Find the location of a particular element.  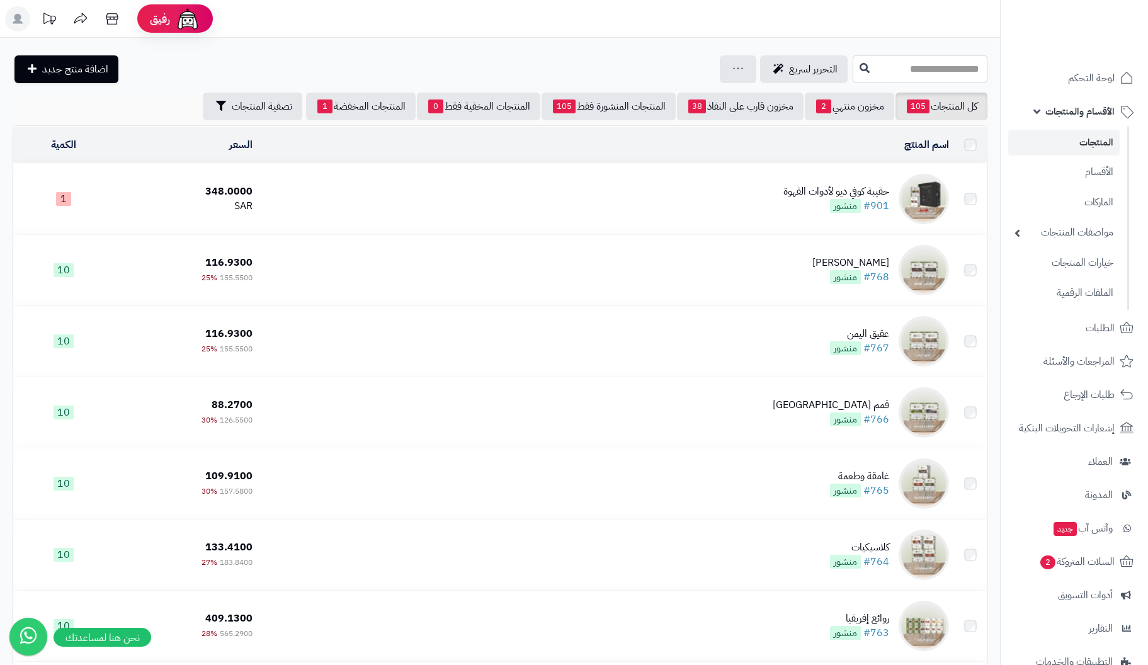

img: روائع إفريقيا is located at coordinates (924, 626).